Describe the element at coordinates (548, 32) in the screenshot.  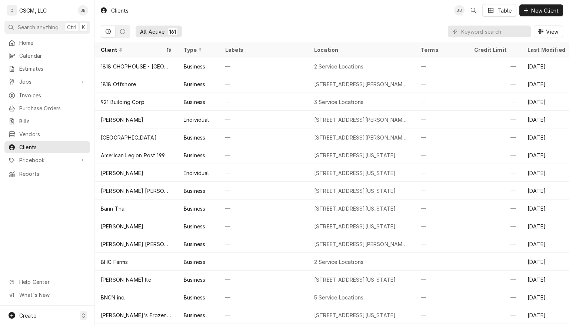
I see `button: View` at that location.